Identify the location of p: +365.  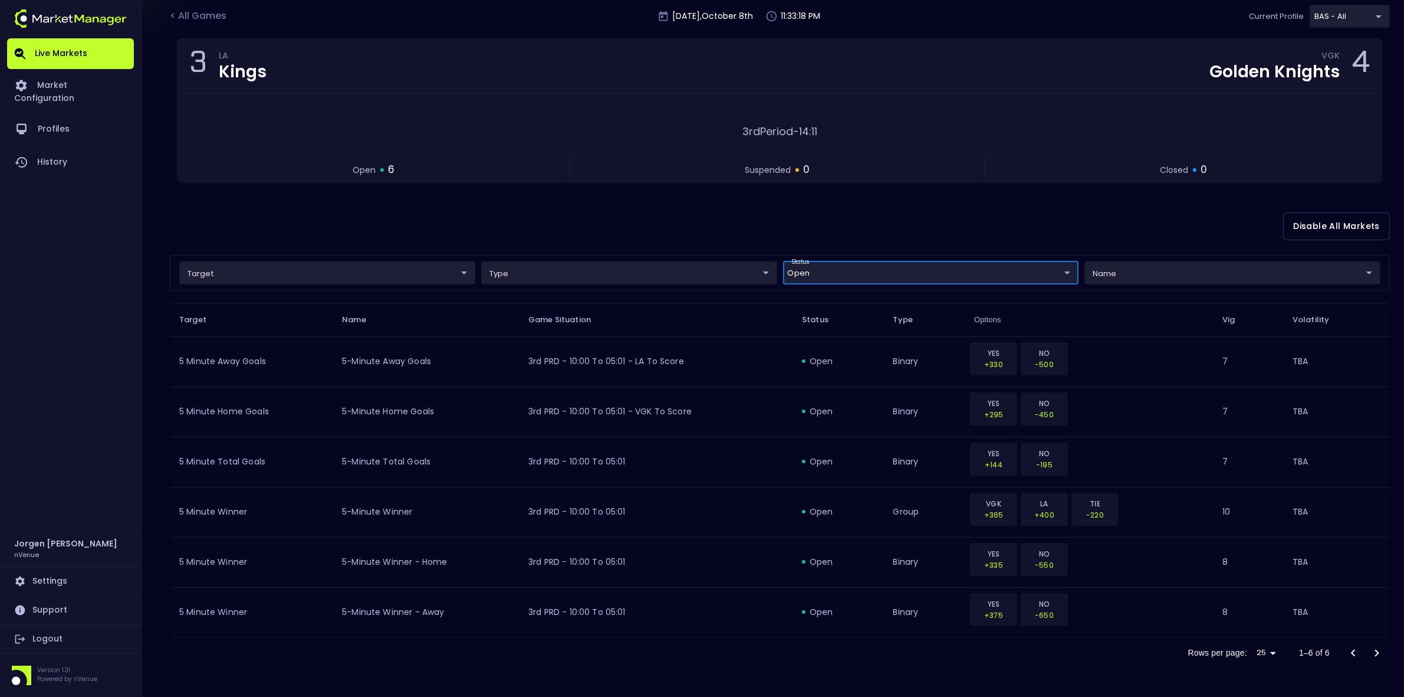
(994, 514).